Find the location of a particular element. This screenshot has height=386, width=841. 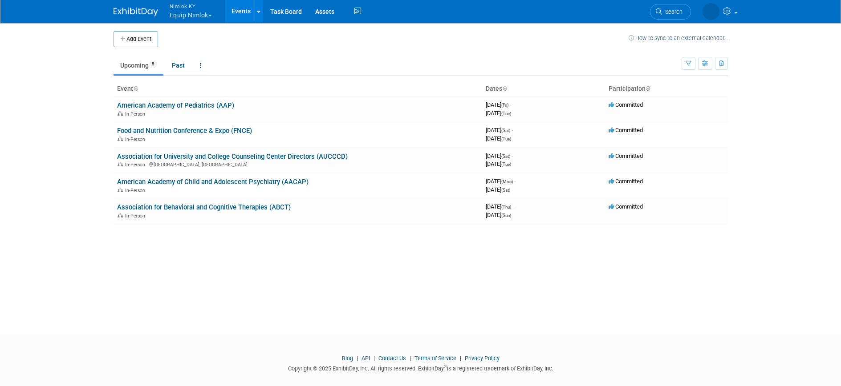

a: Sort by Start Date is located at coordinates (504, 89).